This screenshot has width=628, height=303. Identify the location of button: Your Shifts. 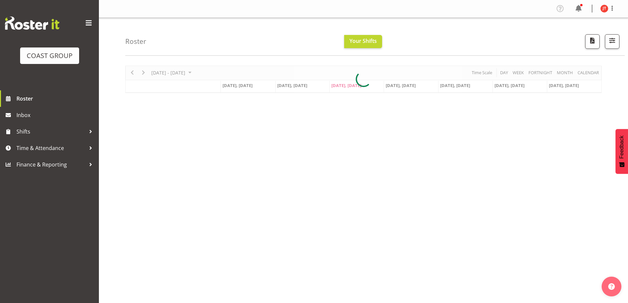
(363, 42).